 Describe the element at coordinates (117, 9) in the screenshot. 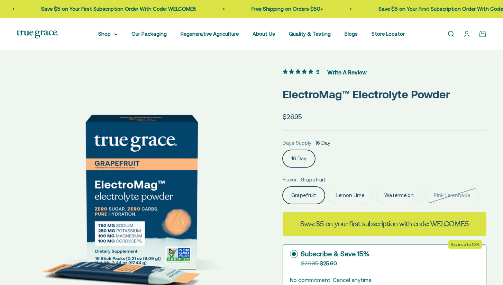

I see `p: Save $5 on Your First Subscription Order With Code: WELCOME5` at that location.